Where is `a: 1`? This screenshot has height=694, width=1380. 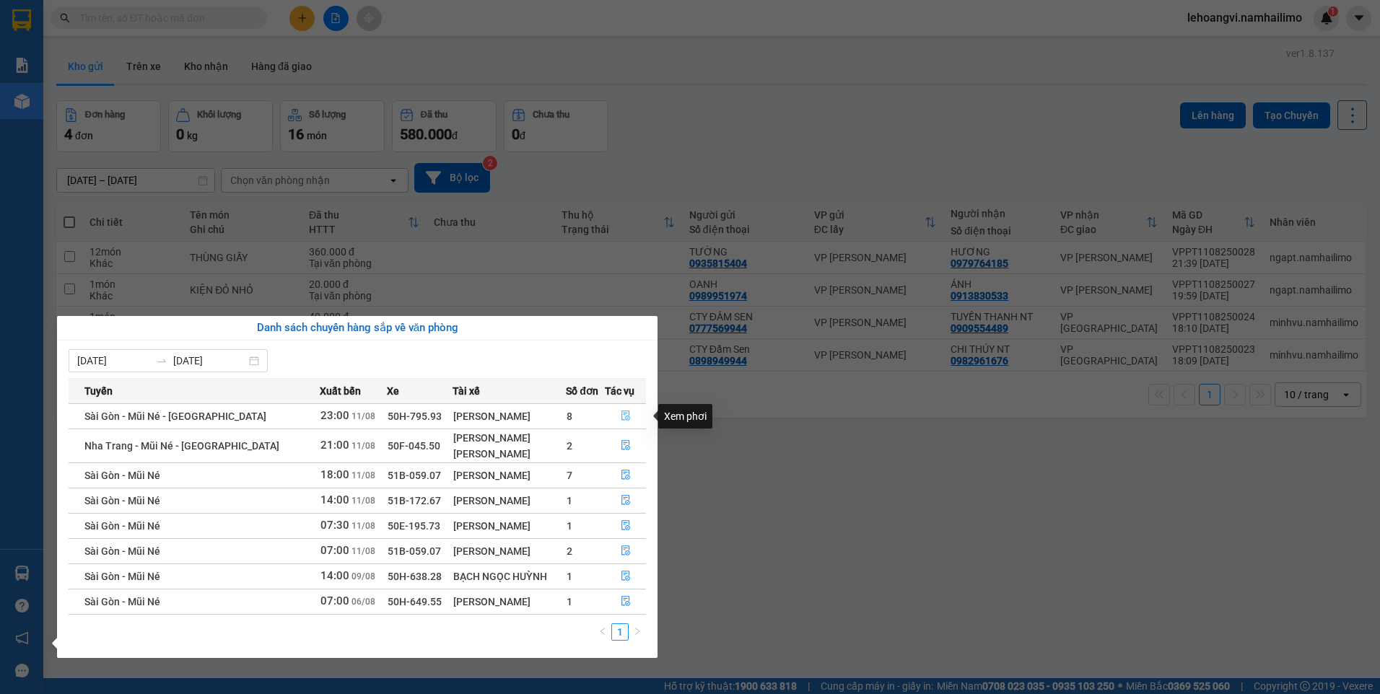 a: 1 is located at coordinates (620, 632).